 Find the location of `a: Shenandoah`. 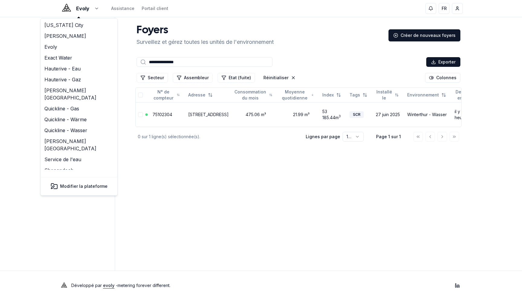

a: Shenandoah is located at coordinates (79, 170).